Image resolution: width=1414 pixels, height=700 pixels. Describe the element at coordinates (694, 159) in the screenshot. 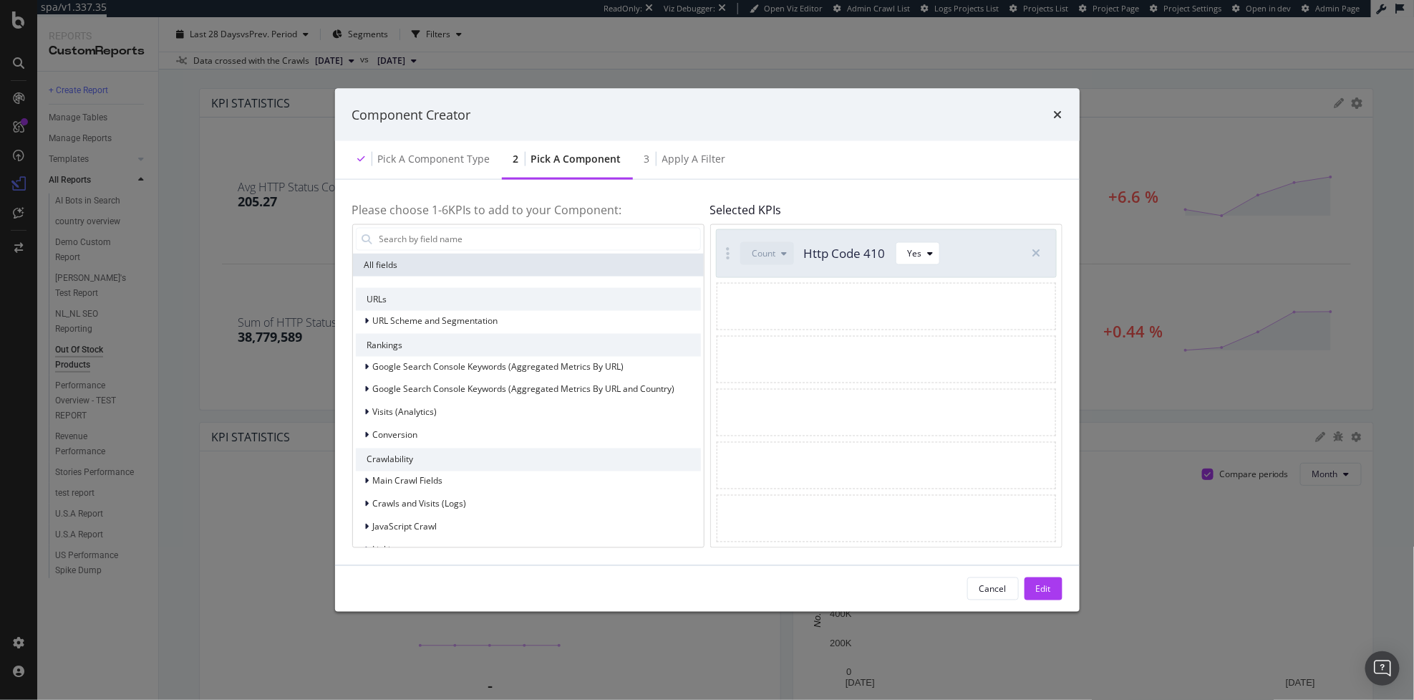

I see `div: Apply a Filter` at that location.